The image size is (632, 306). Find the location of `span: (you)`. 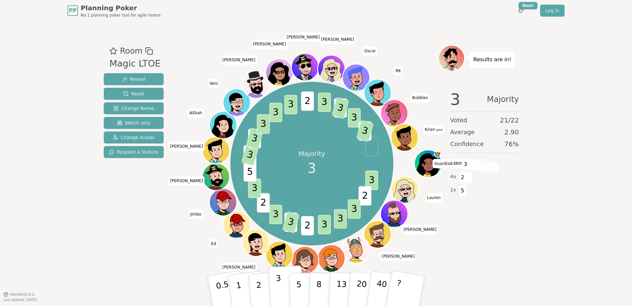

span: (you) is located at coordinates (439, 130).